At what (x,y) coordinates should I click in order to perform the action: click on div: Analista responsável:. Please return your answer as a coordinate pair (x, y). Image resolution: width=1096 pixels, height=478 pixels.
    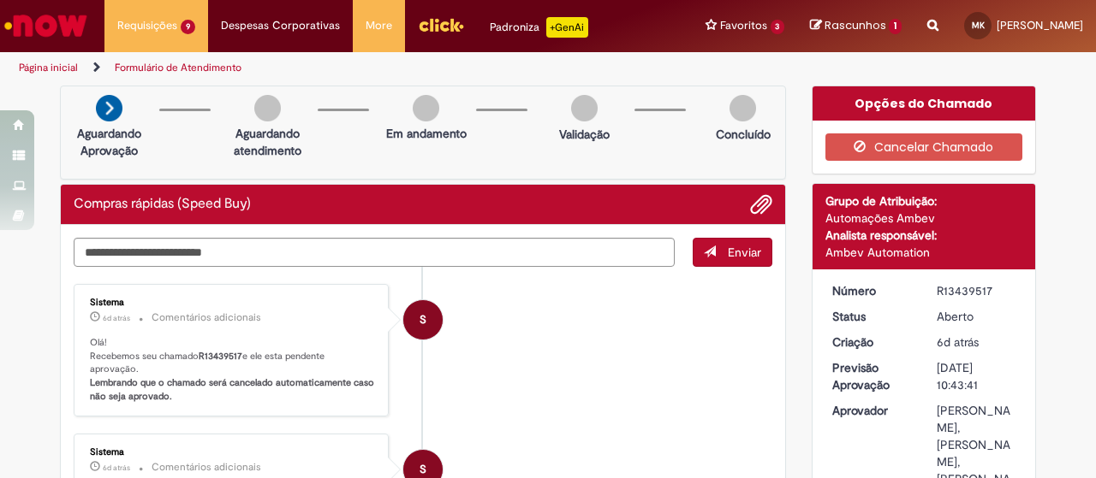
    Looking at the image, I should click on (924, 235).